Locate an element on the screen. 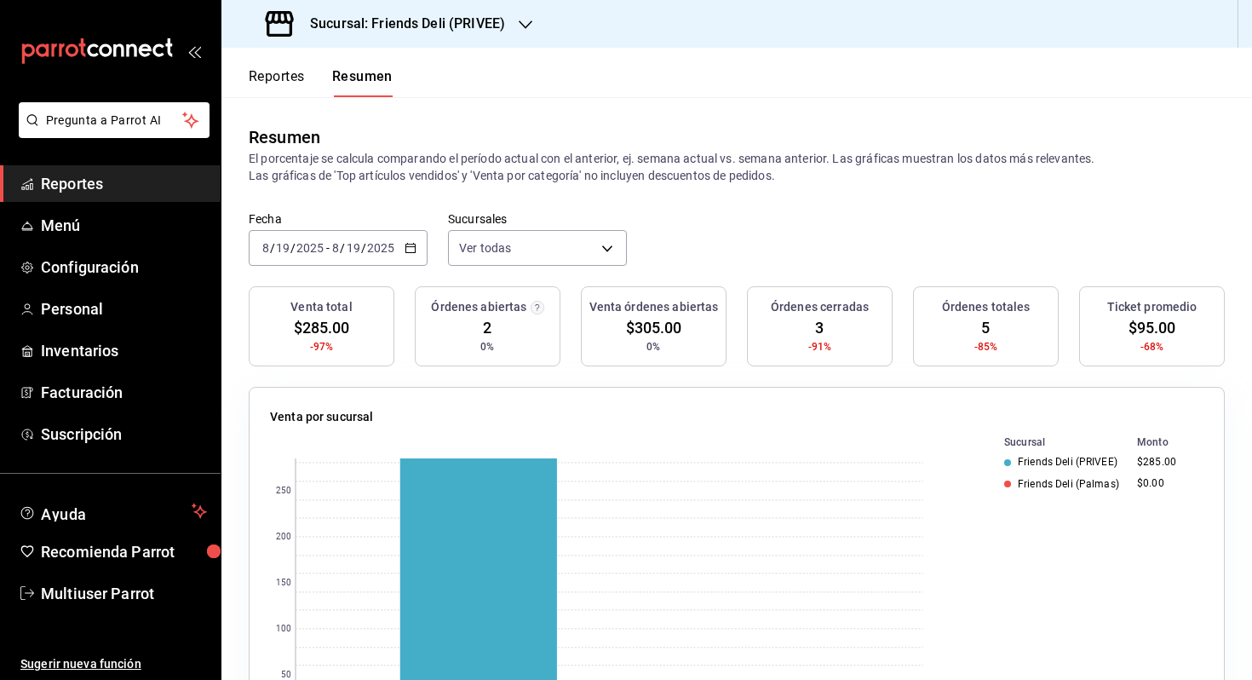 This screenshot has width=1252, height=680. p: El porcentaje se calcula comparando el período actual con el anterior, ej. semana actual vs. sema... is located at coordinates (737, 167).